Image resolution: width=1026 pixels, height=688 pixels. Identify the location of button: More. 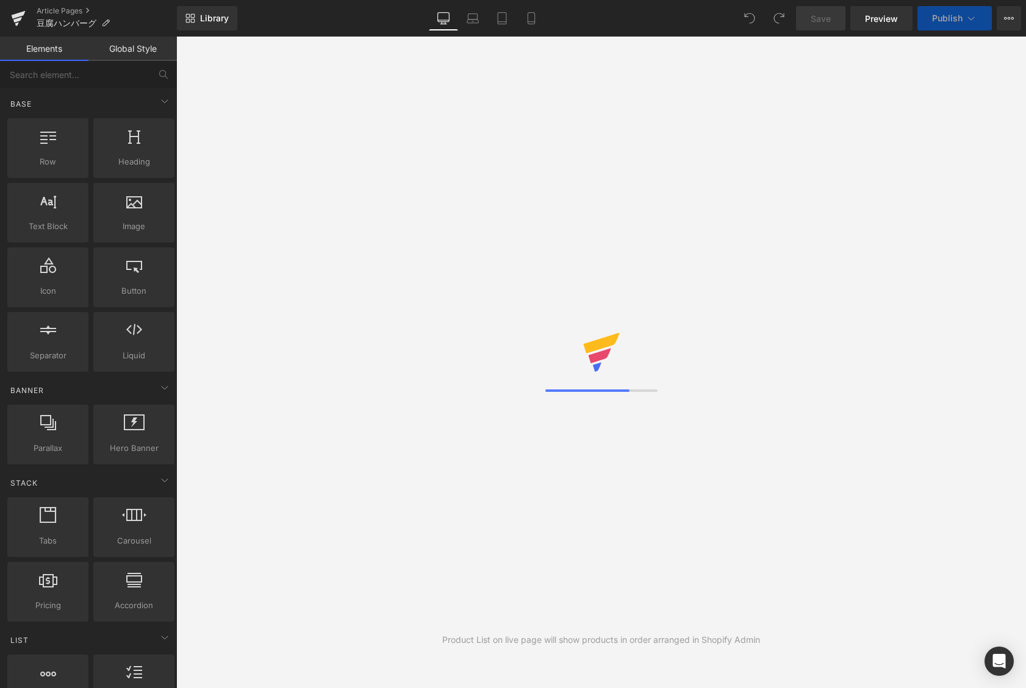
(1009, 18).